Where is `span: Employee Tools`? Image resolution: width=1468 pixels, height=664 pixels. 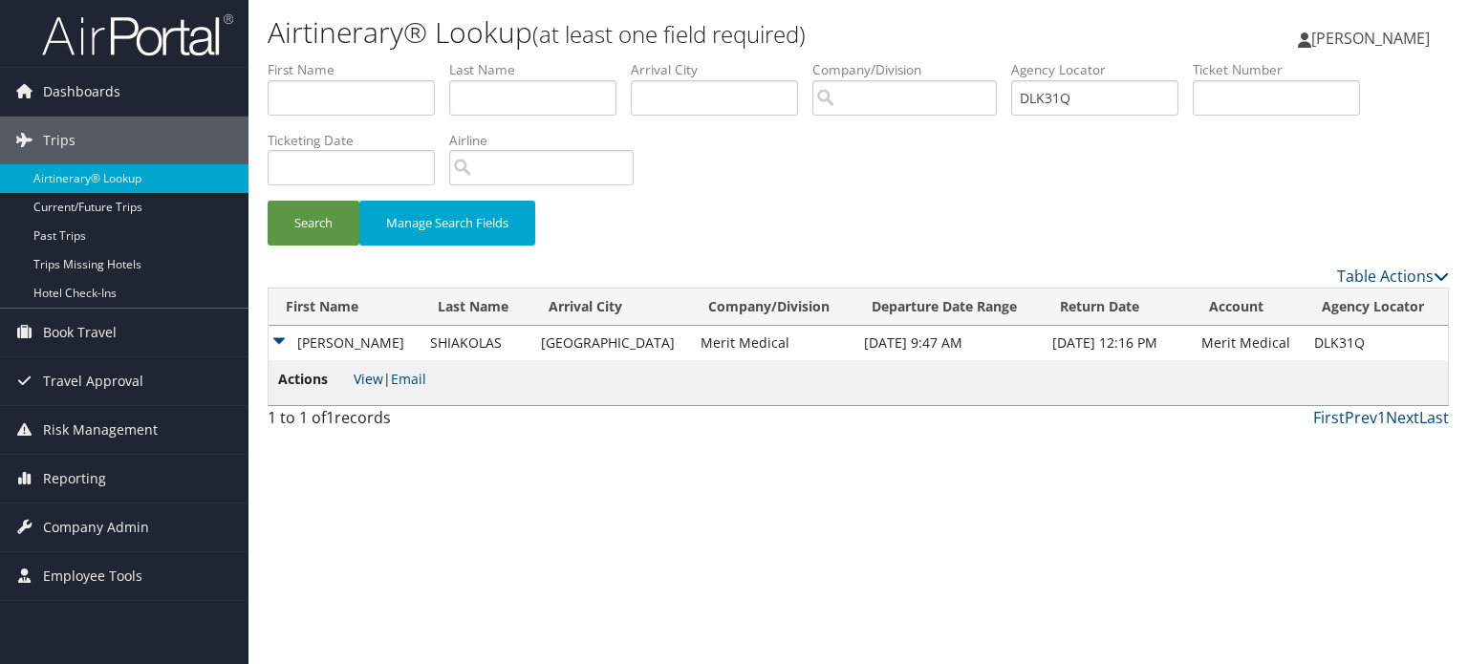
span: Employee Tools is located at coordinates (93, 576).